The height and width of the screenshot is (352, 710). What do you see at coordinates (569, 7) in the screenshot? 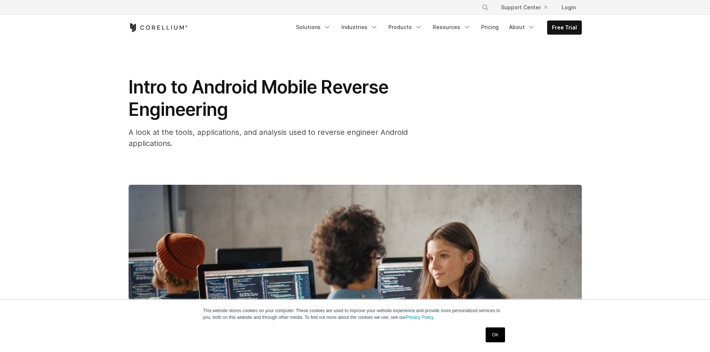
I see `a: Login` at bounding box center [569, 7].